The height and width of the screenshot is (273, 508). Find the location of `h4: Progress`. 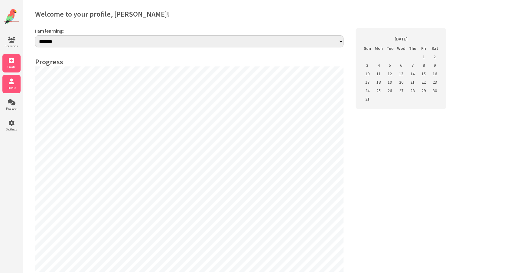

h4: Progress is located at coordinates (189, 62).